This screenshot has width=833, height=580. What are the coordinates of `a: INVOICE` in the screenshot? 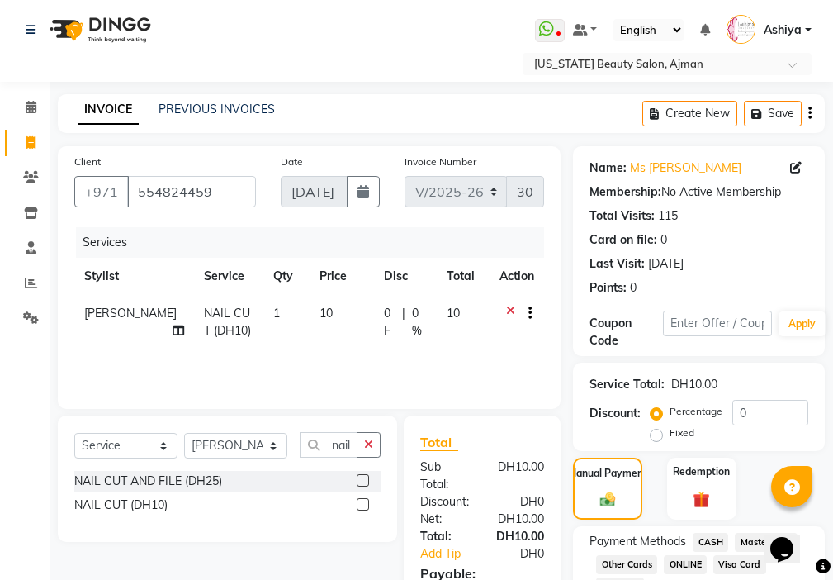 It's located at (108, 110).